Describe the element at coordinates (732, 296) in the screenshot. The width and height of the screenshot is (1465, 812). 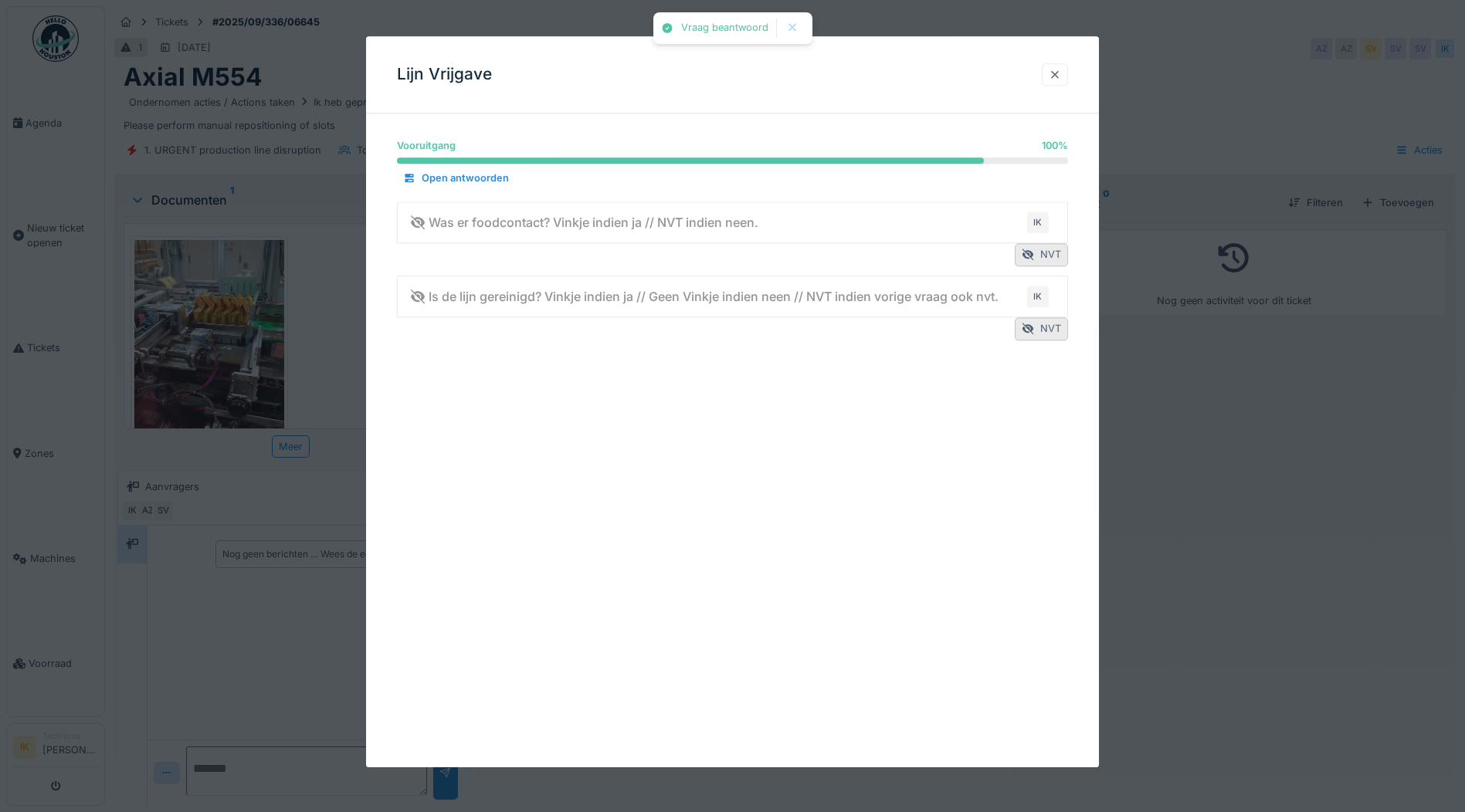
I see `summary: Is de lijn gereinigd? Vinkje indien ja // Geen Vinkje indien neen // NVT indien vorige vraag ook ...` at that location.